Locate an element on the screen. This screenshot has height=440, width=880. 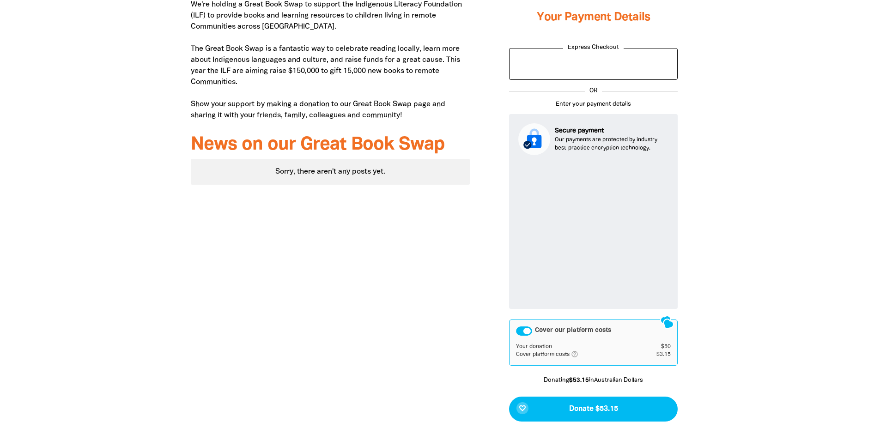
b: $53.15 is located at coordinates (579, 381).